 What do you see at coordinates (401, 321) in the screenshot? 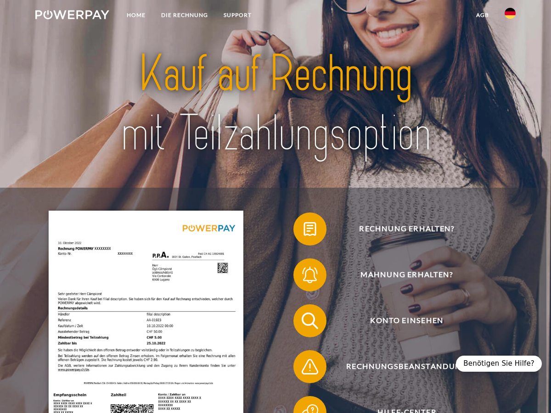
I see `button: Konto einsehen` at bounding box center [401, 321].